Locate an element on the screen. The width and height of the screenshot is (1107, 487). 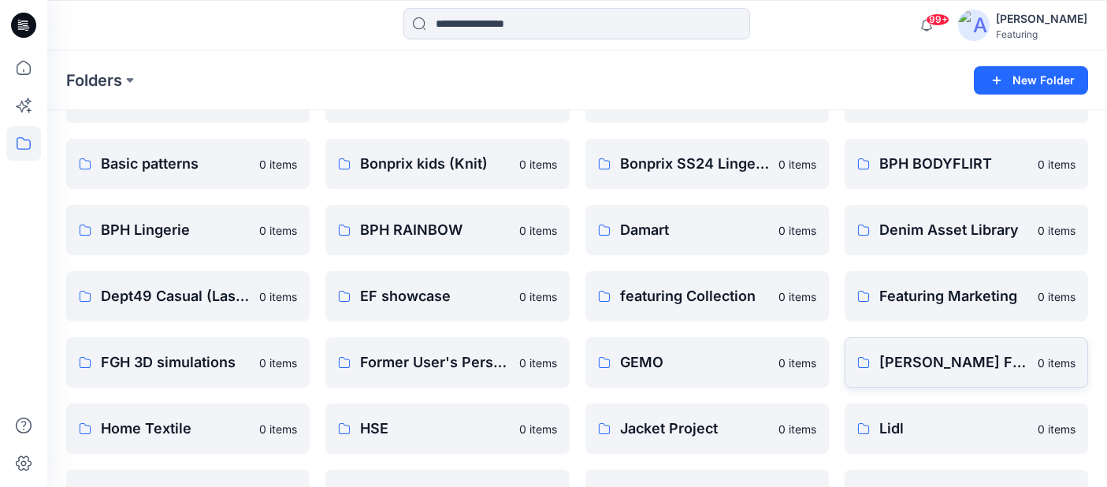
p: Folders is located at coordinates (94, 80).